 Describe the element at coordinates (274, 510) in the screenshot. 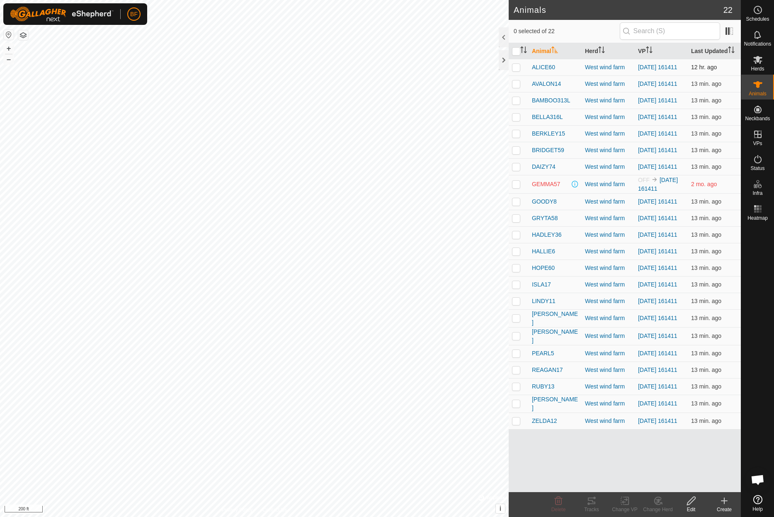

I see `a: Contact Us` at that location.